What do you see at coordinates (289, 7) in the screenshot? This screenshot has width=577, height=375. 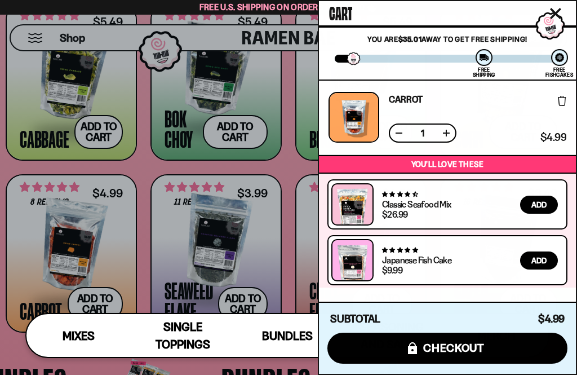 I see `span: Free U.S. Shipping on Orders over $40 🍜` at bounding box center [289, 7].